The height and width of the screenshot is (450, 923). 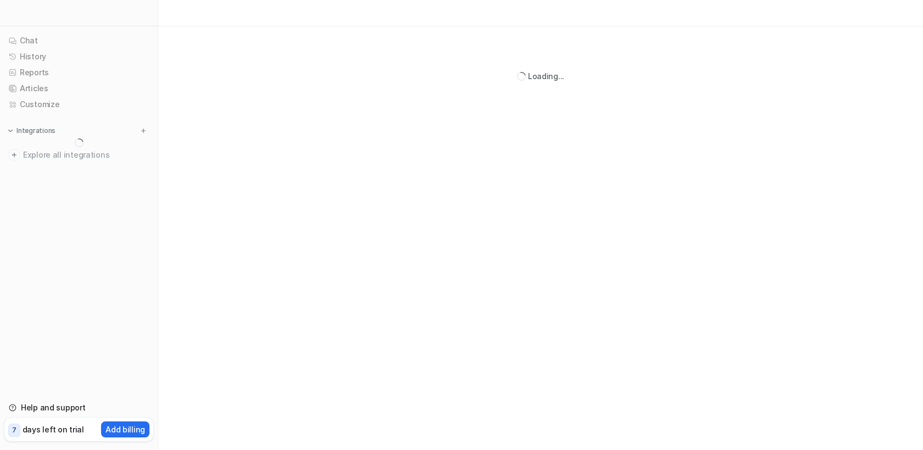 I want to click on a: Explore all integrations, so click(x=79, y=155).